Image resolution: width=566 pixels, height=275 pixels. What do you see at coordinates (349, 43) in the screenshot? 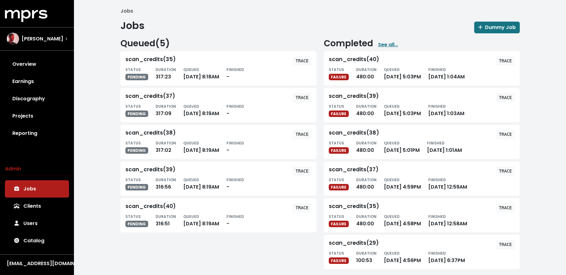
I see `h2: Completed` at bounding box center [349, 43].